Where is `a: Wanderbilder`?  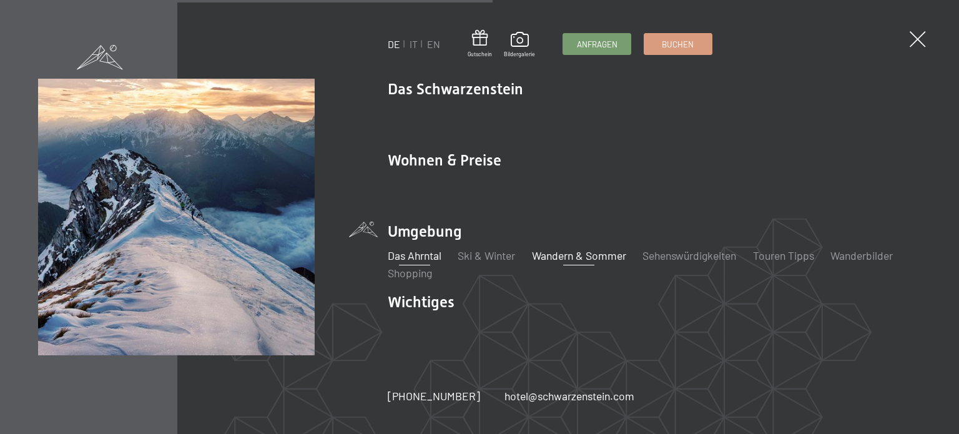
a: Wanderbilder is located at coordinates (862, 255).